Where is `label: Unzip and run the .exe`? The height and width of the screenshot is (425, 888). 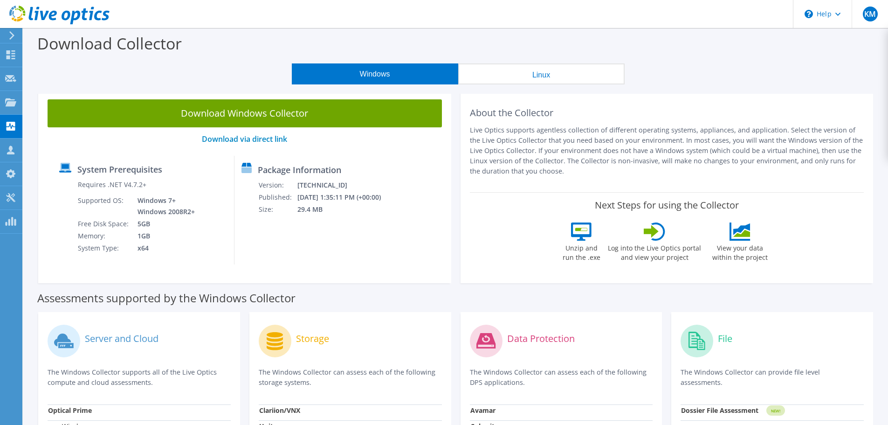 label: Unzip and run the .exe is located at coordinates (582, 251).